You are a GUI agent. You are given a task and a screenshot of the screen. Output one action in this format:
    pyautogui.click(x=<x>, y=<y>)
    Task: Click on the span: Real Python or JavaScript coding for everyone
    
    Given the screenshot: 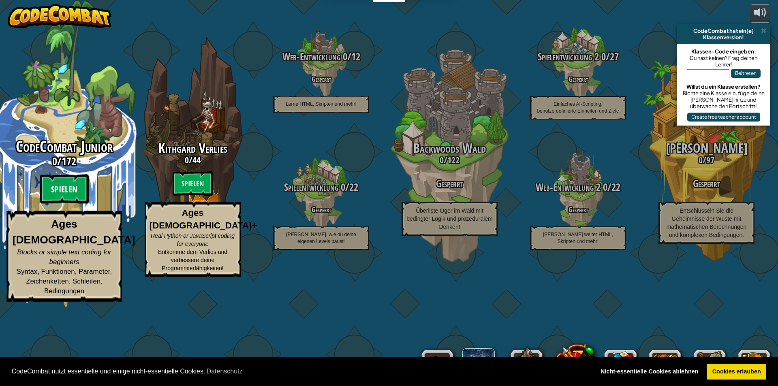 What is the action you would take?
    pyautogui.click(x=193, y=240)
    